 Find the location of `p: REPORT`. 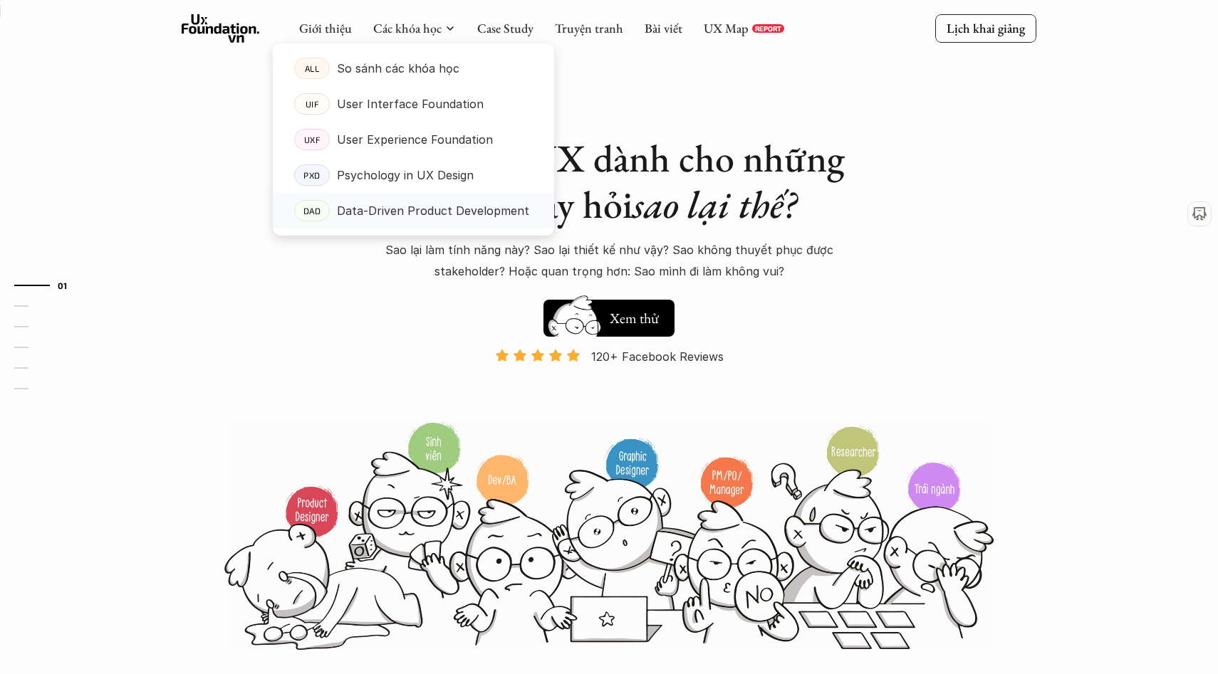

p: REPORT is located at coordinates (768, 28).